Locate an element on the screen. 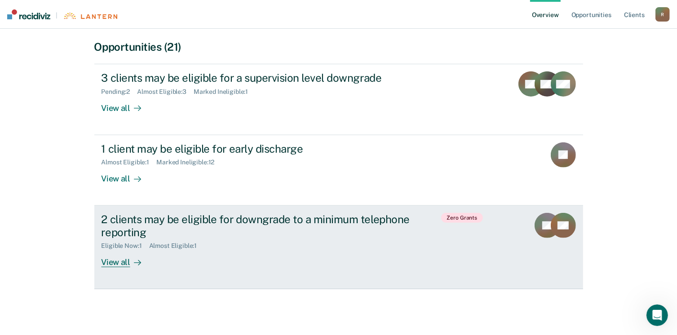 The width and height of the screenshot is (677, 335). div: Pending : 2 is located at coordinates (119, 92).